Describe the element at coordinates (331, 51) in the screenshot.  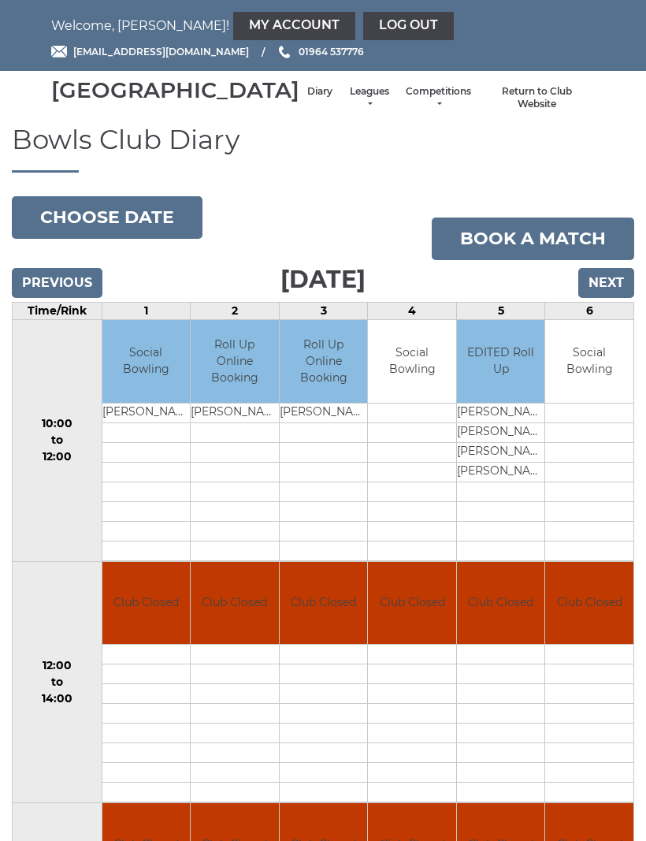
I see `span: 01964 537776` at that location.